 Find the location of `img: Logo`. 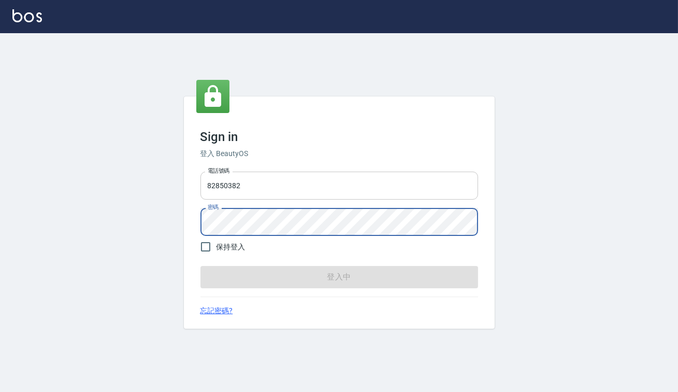

img: Logo is located at coordinates (27, 16).